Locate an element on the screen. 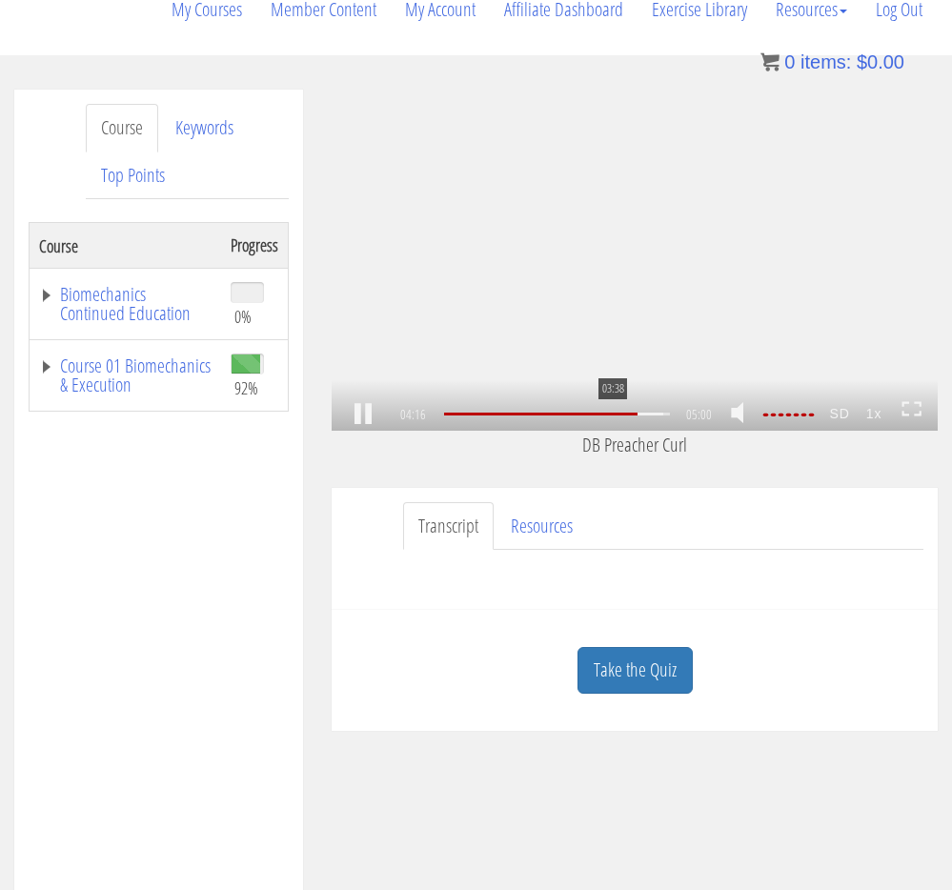 The height and width of the screenshot is (890, 952). a: Keywords is located at coordinates (204, 128).